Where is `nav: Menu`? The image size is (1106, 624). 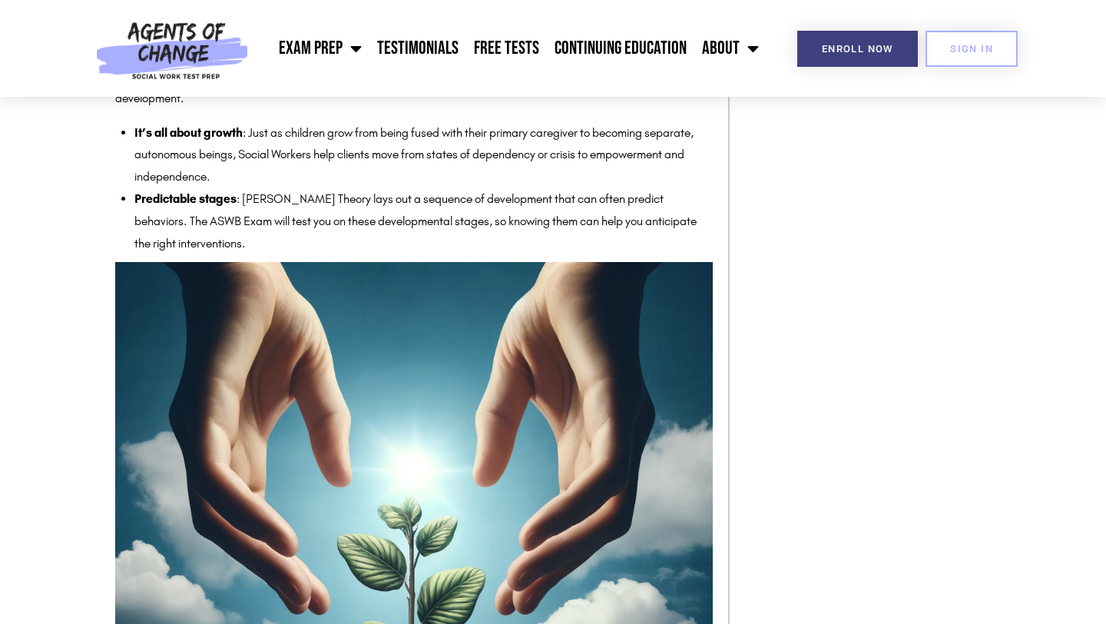 nav: Menu is located at coordinates (511, 48).